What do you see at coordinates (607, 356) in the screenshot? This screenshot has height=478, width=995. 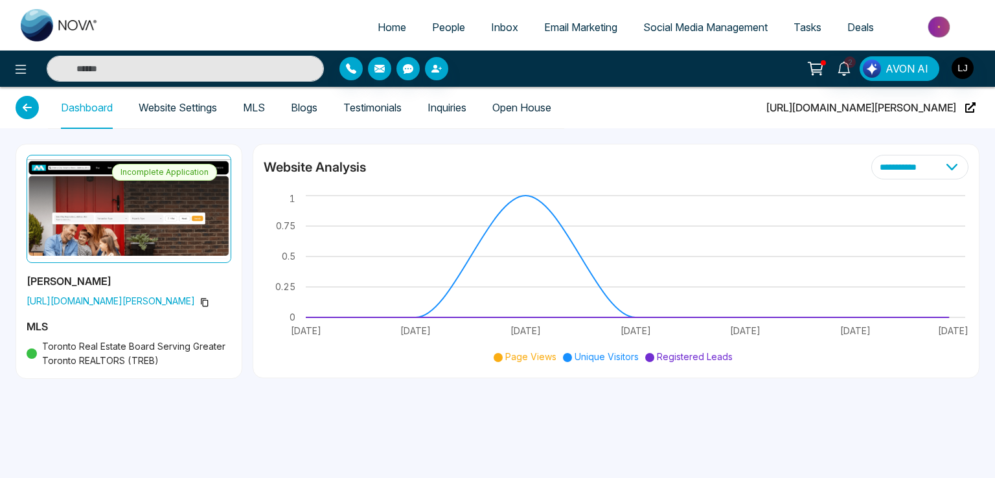 I see `span: Unique Visitors` at bounding box center [607, 356].